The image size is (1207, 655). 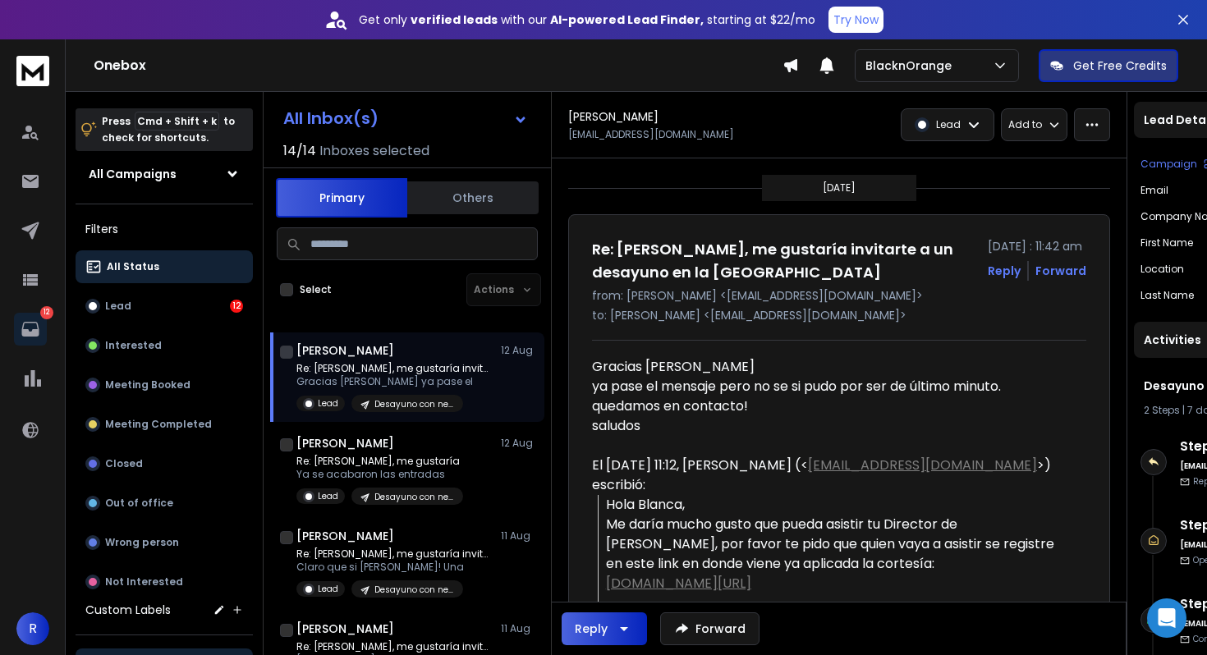 I want to click on div: Forward, so click(x=1061, y=271).